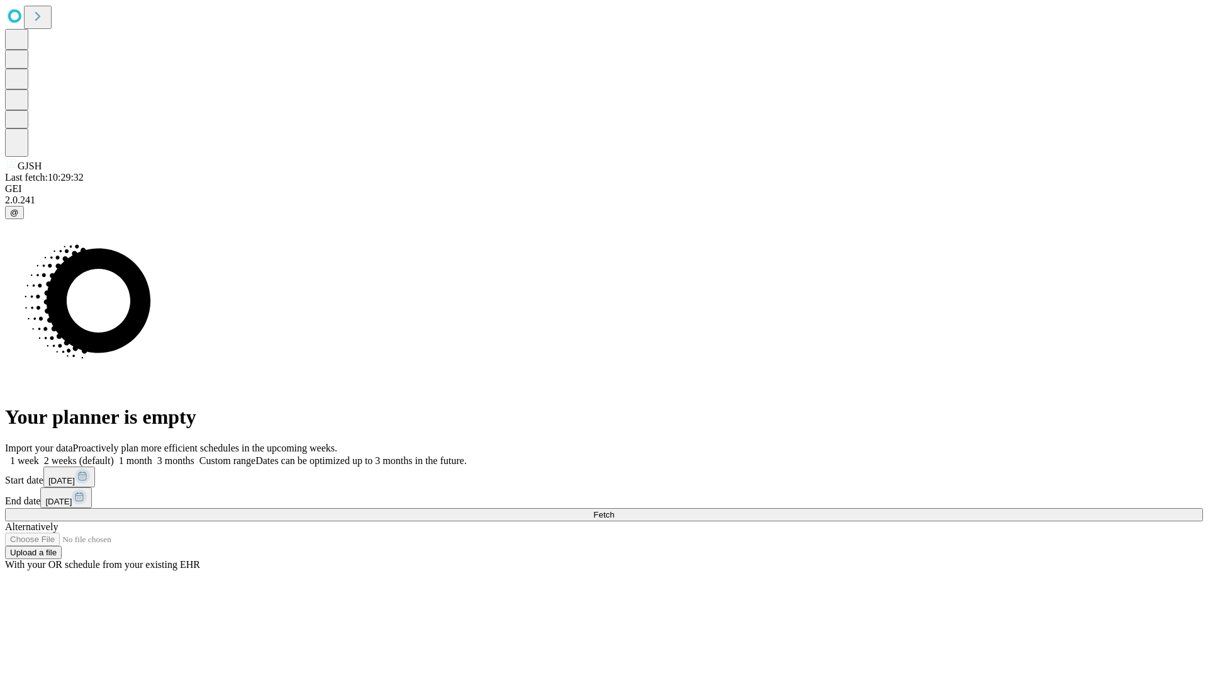  I want to click on span: With your OR schedule from your existing EHR, so click(103, 564).